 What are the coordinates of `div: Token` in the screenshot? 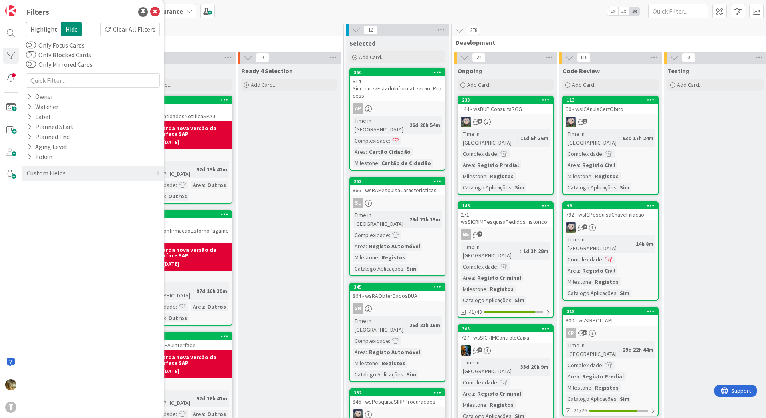 It's located at (40, 157).